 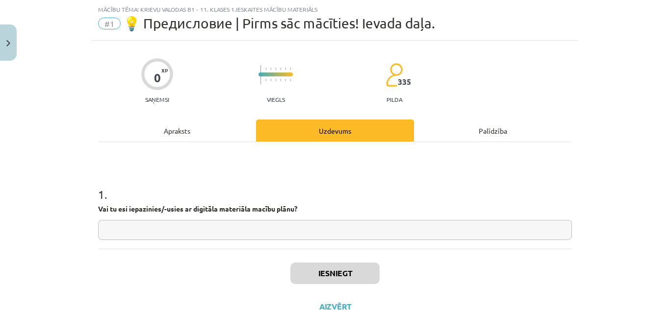 I want to click on span: 335, so click(x=404, y=82).